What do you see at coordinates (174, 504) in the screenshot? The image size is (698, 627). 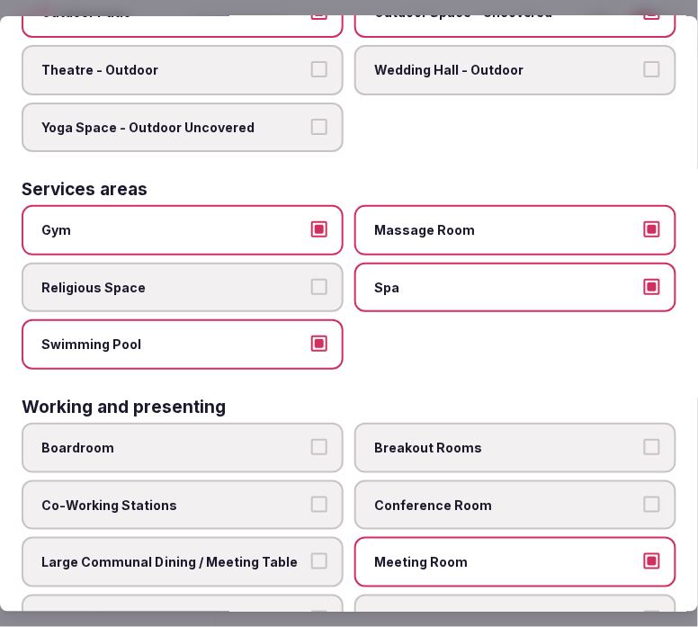 I see `span: Co-Working Stations` at bounding box center [174, 504].